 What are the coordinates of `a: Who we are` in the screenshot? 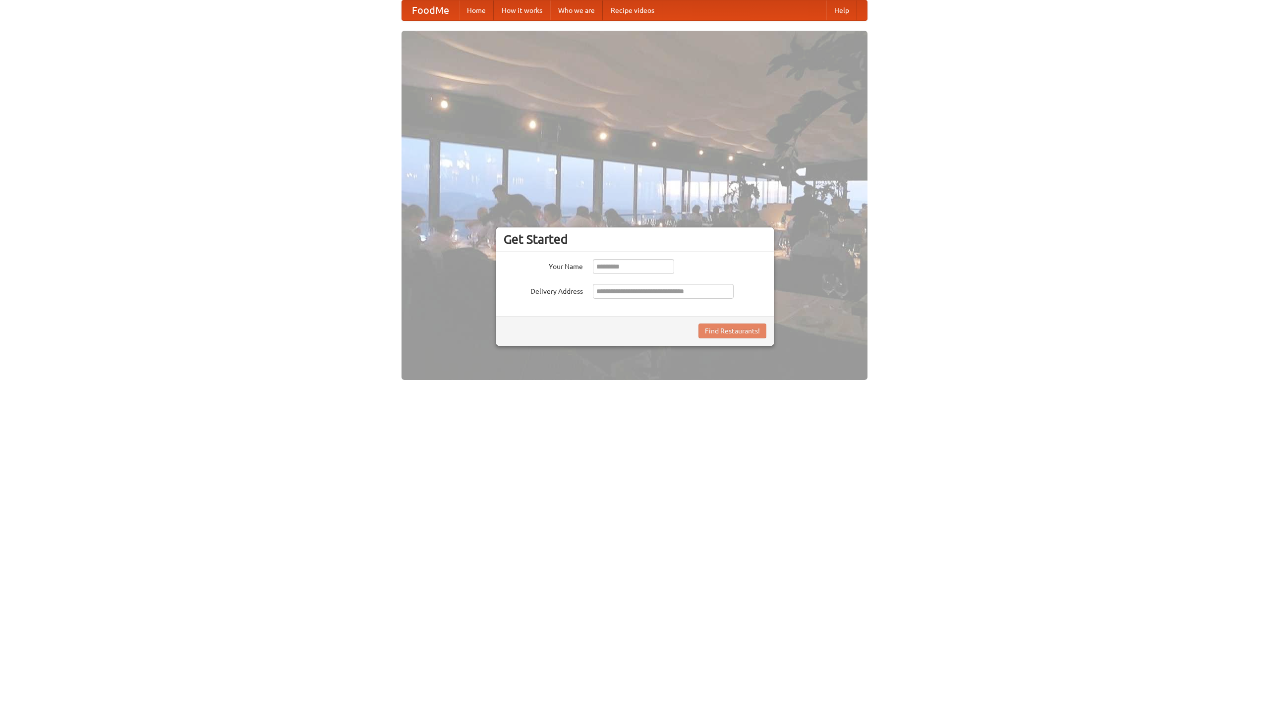 It's located at (576, 10).